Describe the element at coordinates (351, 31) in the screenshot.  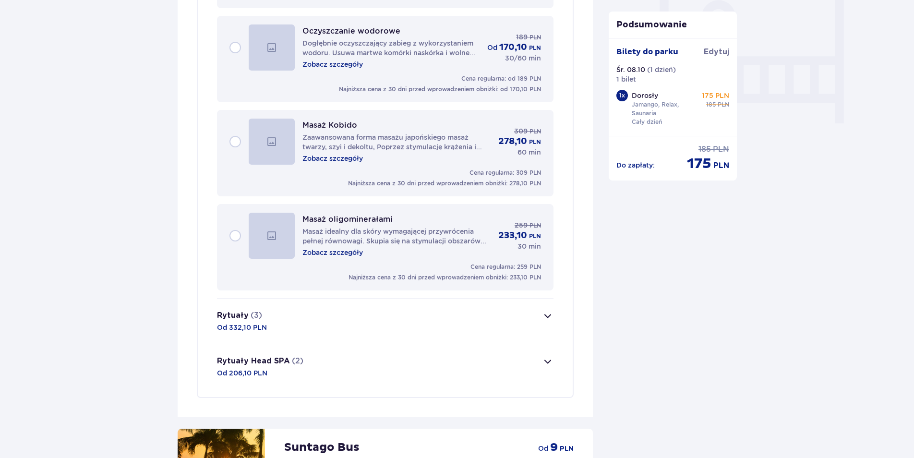
I see `p: Oczyszczanie wodorowe` at that location.